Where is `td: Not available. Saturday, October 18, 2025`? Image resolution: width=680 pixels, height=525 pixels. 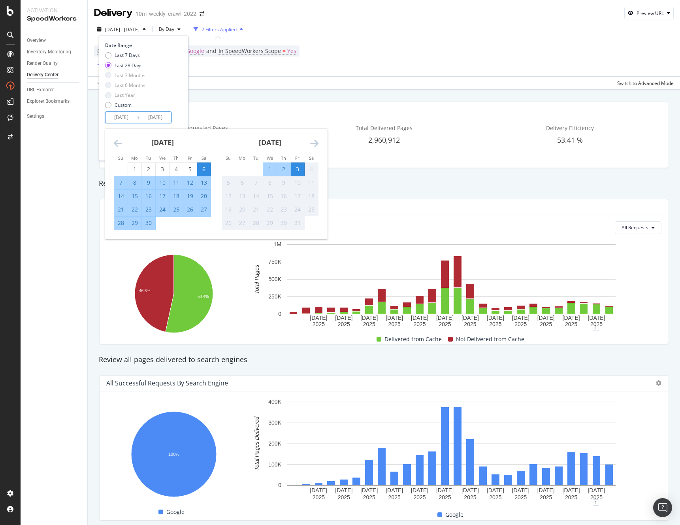
td: Not available. Saturday, October 18, 2025 is located at coordinates (312, 196).